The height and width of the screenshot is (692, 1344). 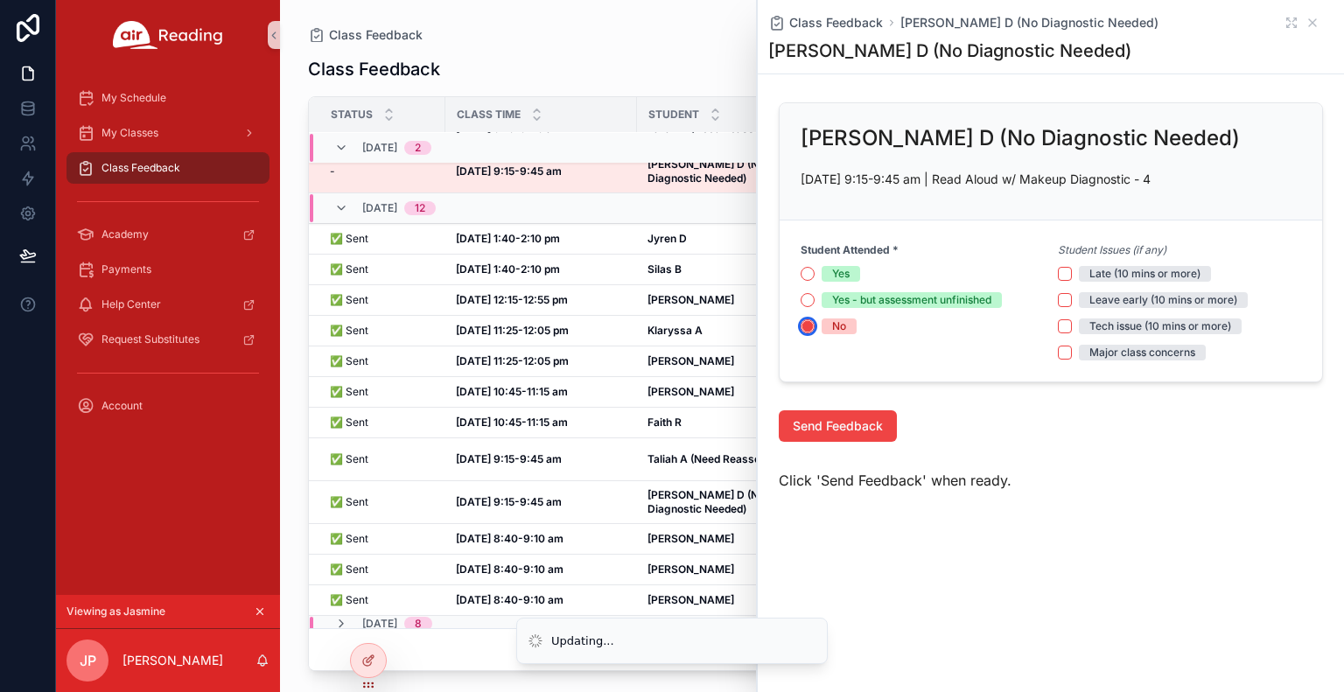 What do you see at coordinates (150, 339) in the screenshot?
I see `span: Request Substitutes` at bounding box center [150, 339].